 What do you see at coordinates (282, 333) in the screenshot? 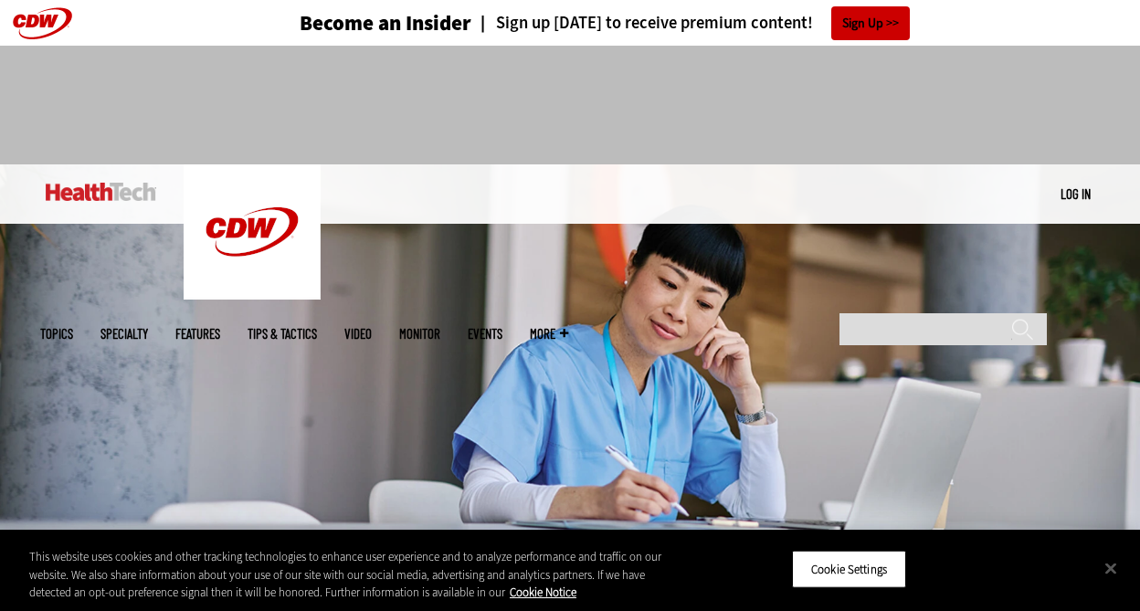
I see `a: Tips & Tactics` at bounding box center [282, 333].